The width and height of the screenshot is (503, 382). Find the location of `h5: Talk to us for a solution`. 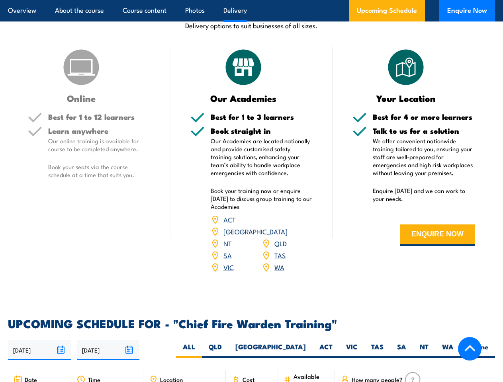

h5: Talk to us for a solution is located at coordinates (424, 131).